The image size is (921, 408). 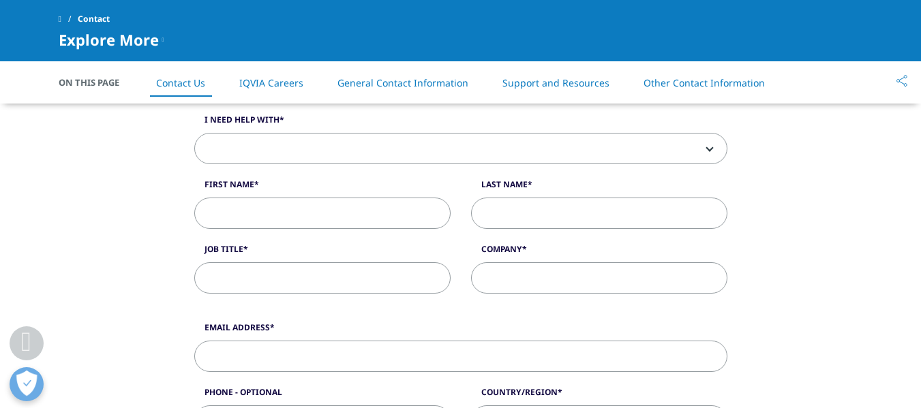 I want to click on label: First Name, so click(x=322, y=188).